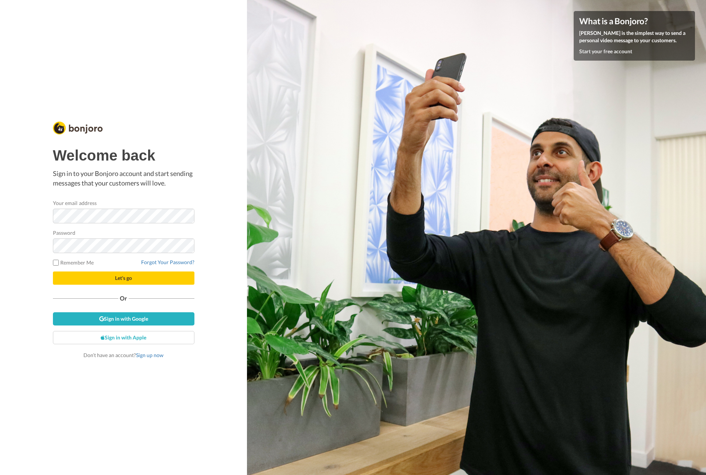  Describe the element at coordinates (123, 178) in the screenshot. I see `p: Sign in to your Bonjoro account and start sending messages that your customers will love.` at that location.